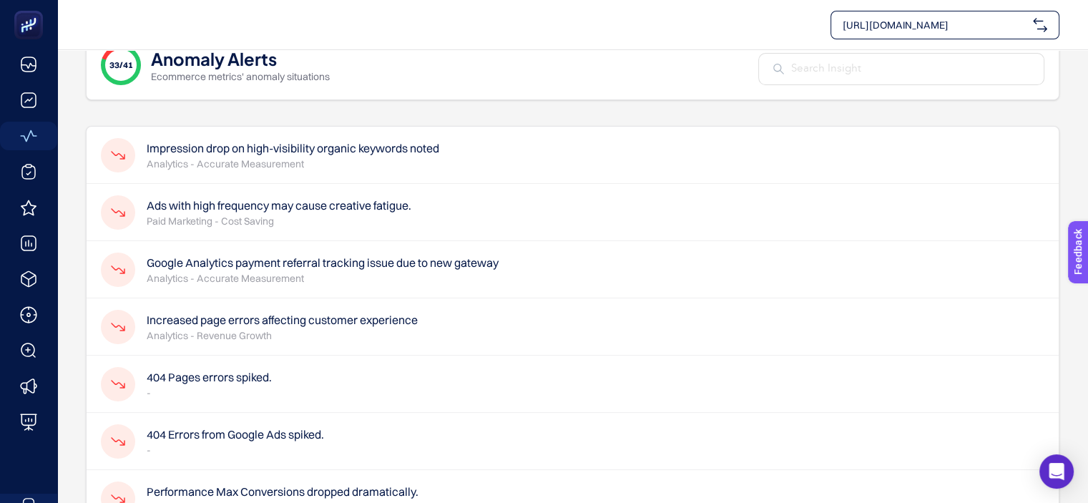 The height and width of the screenshot is (503, 1088). Describe the element at coordinates (279, 205) in the screenshot. I see `h4: Ads with high frequency may cause creative fatigue.` at that location.